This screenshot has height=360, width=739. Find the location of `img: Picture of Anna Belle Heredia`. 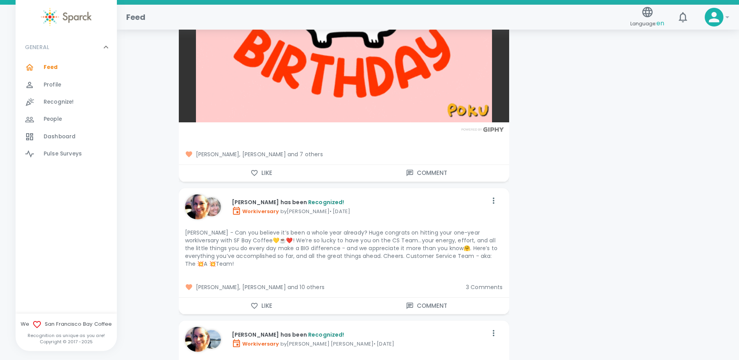

img: Picture of Anna Belle Heredia is located at coordinates (212, 339).